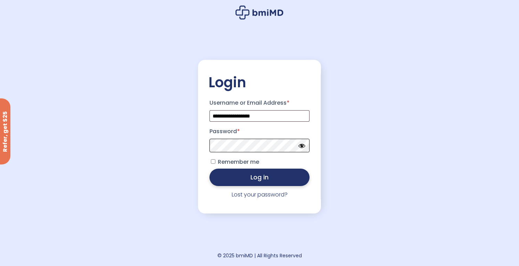  Describe the element at coordinates (259, 103) in the screenshot. I see `label: Username or Email Address` at that location.